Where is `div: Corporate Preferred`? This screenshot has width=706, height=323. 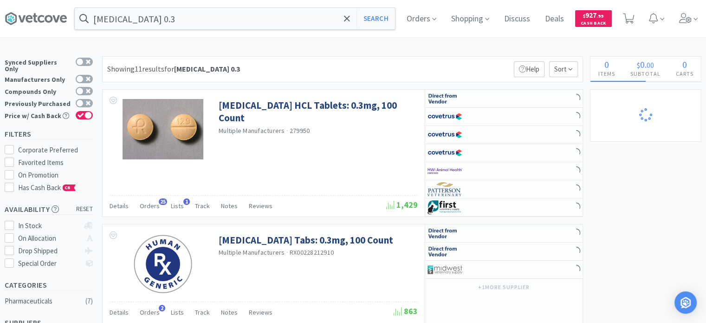
div: Corporate Preferred is located at coordinates (56, 150).